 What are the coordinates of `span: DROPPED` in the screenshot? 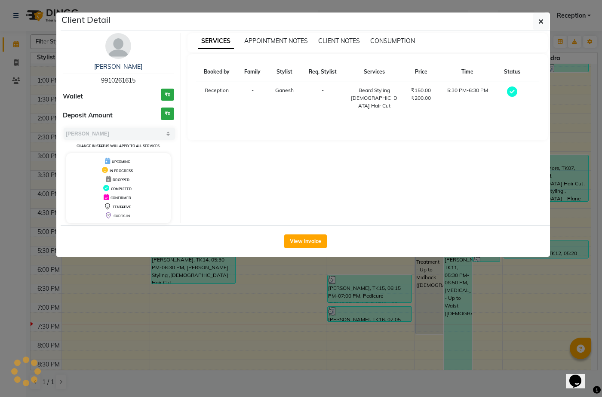 It's located at (121, 180).